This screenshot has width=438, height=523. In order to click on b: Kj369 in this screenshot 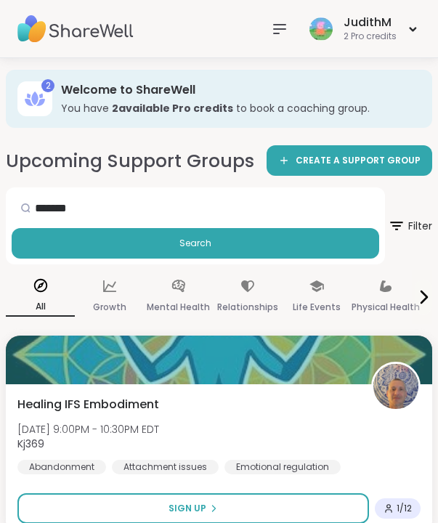, I will do `click(31, 444)`.